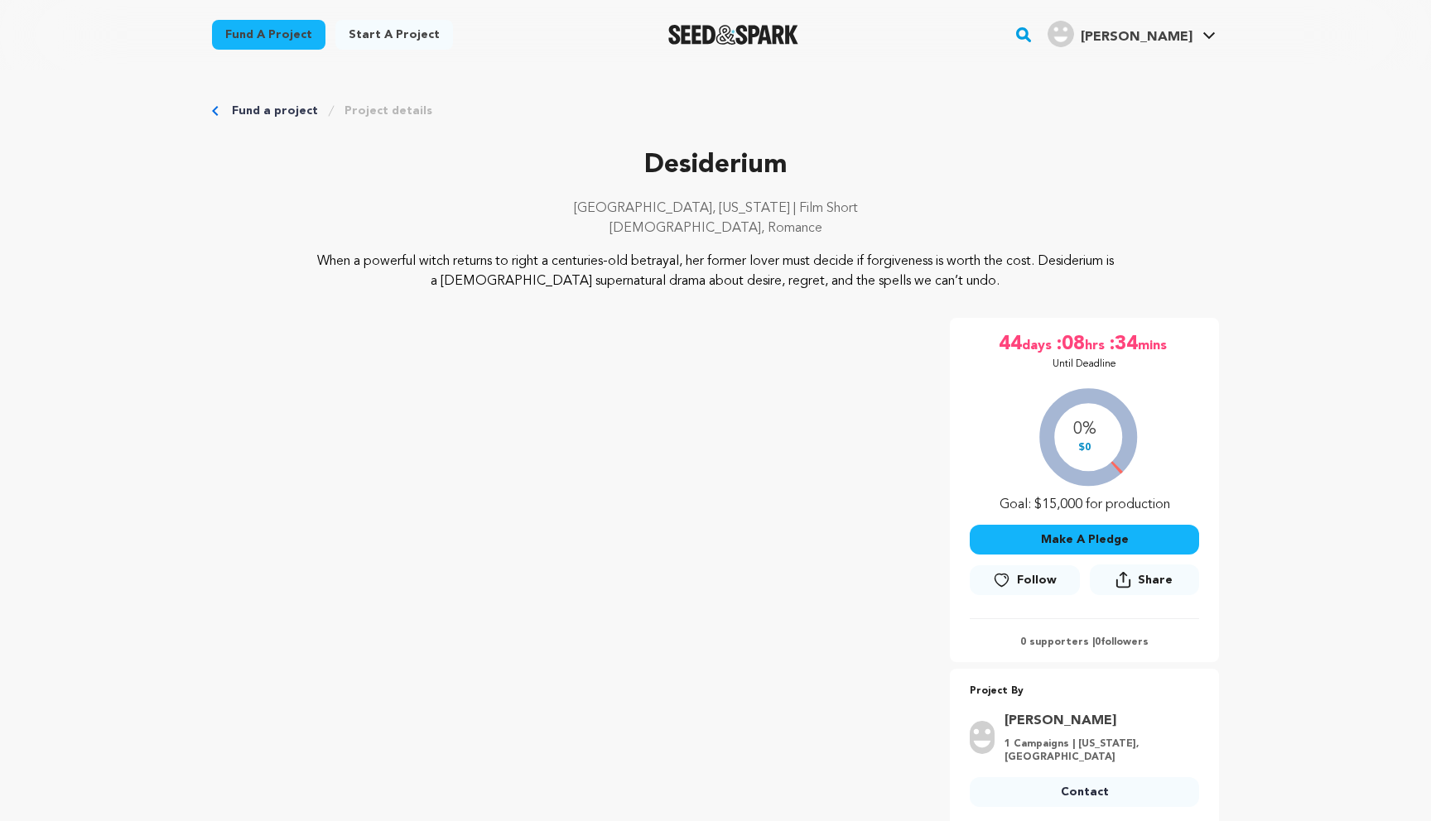  Describe the element at coordinates (1119, 34) in the screenshot. I see `div: Anna S.'s Profile` at that location.